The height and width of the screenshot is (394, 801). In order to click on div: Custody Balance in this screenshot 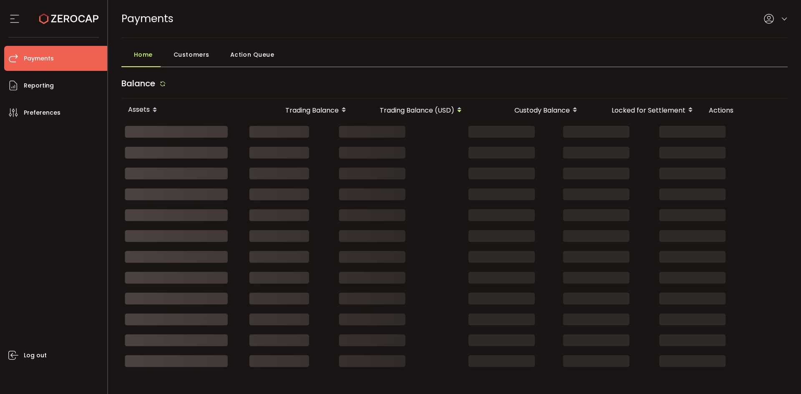, I will do `click(528, 110)`.